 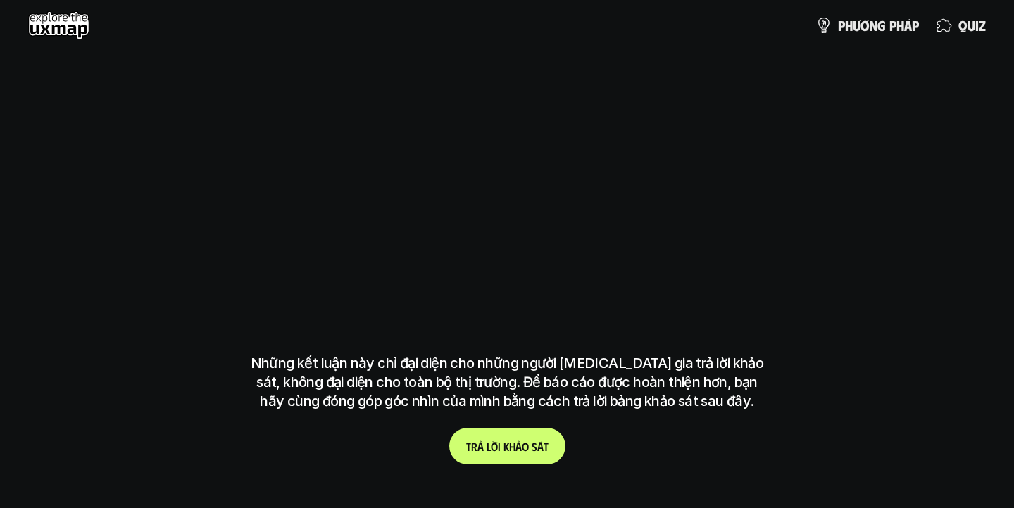 I want to click on span: l, so click(x=489, y=446).